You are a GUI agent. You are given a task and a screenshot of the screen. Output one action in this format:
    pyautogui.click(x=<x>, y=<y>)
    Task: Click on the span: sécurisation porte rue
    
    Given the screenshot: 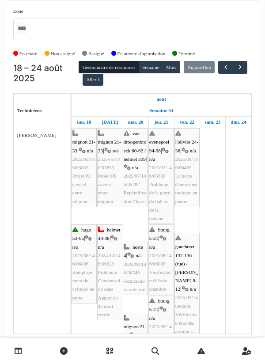 What is the action you would take?
    pyautogui.click(x=134, y=285)
    